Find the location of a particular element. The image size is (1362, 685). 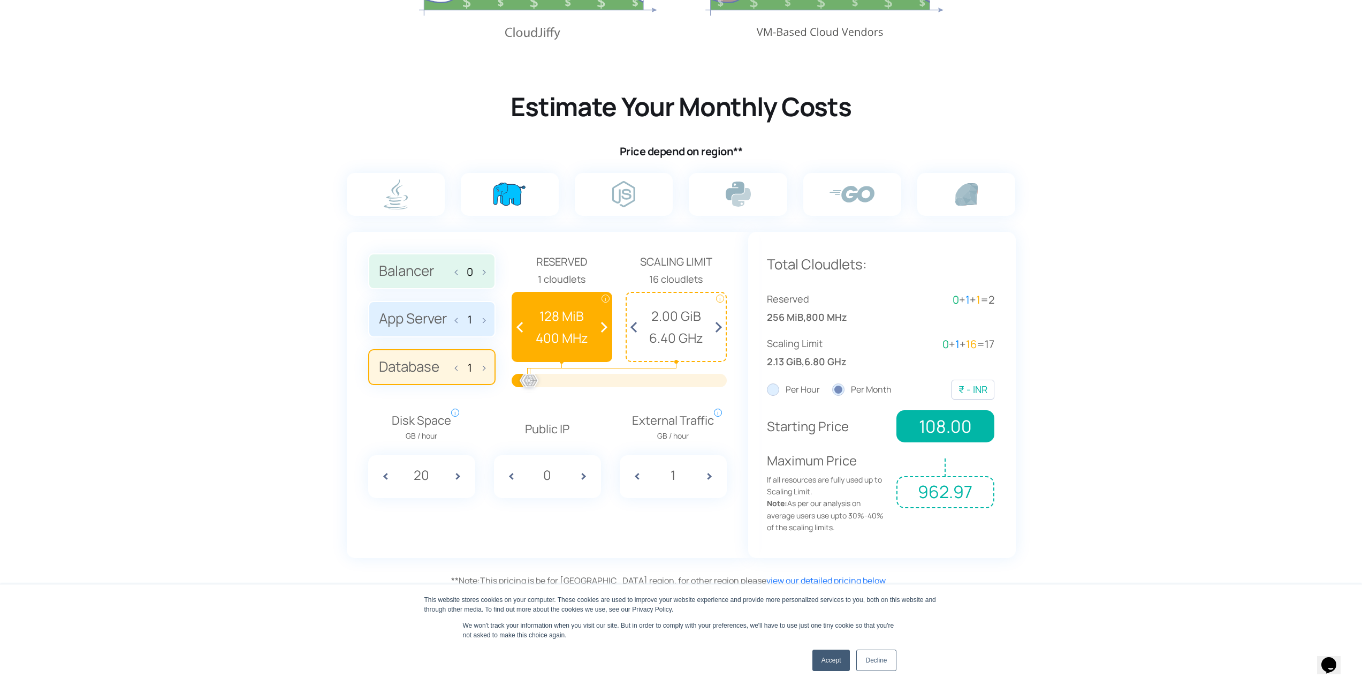

div: 1 cloudlets is located at coordinates (562, 279).